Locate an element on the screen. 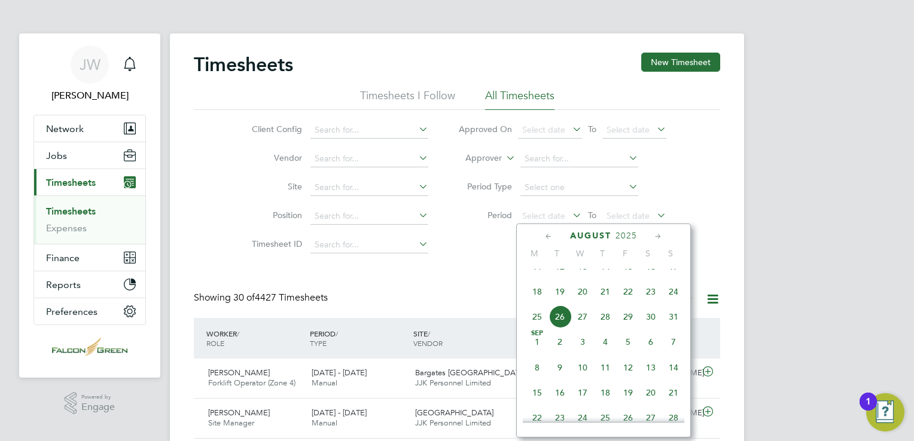 Image resolution: width=914 pixels, height=441 pixels. li: Timesheets I Follow is located at coordinates (407, 99).